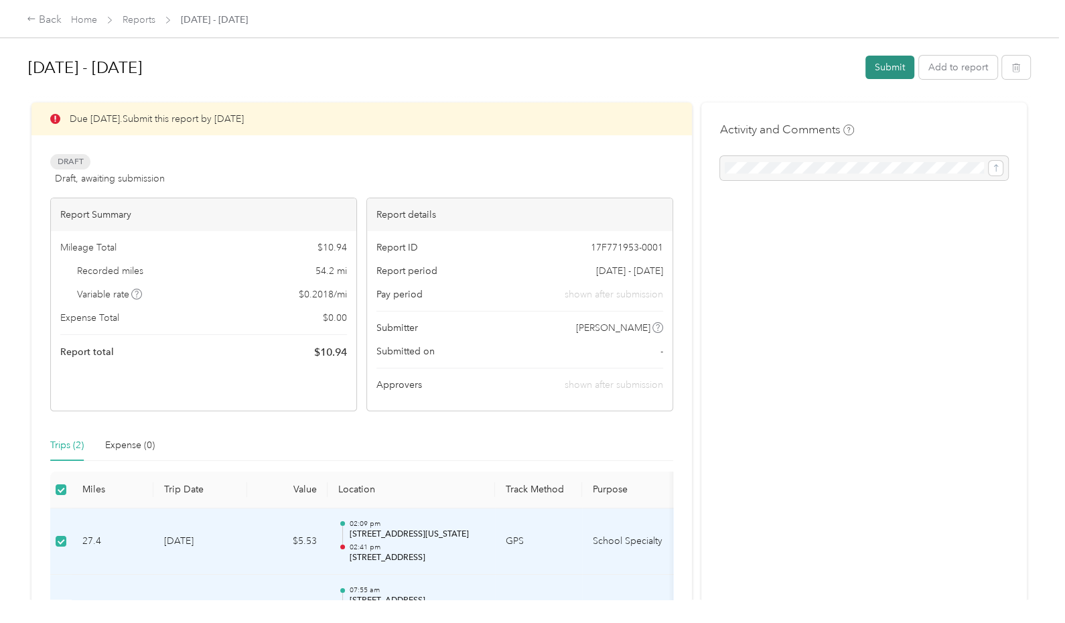 This screenshot has height=623, width=1065. I want to click on div: Back, so click(44, 20).